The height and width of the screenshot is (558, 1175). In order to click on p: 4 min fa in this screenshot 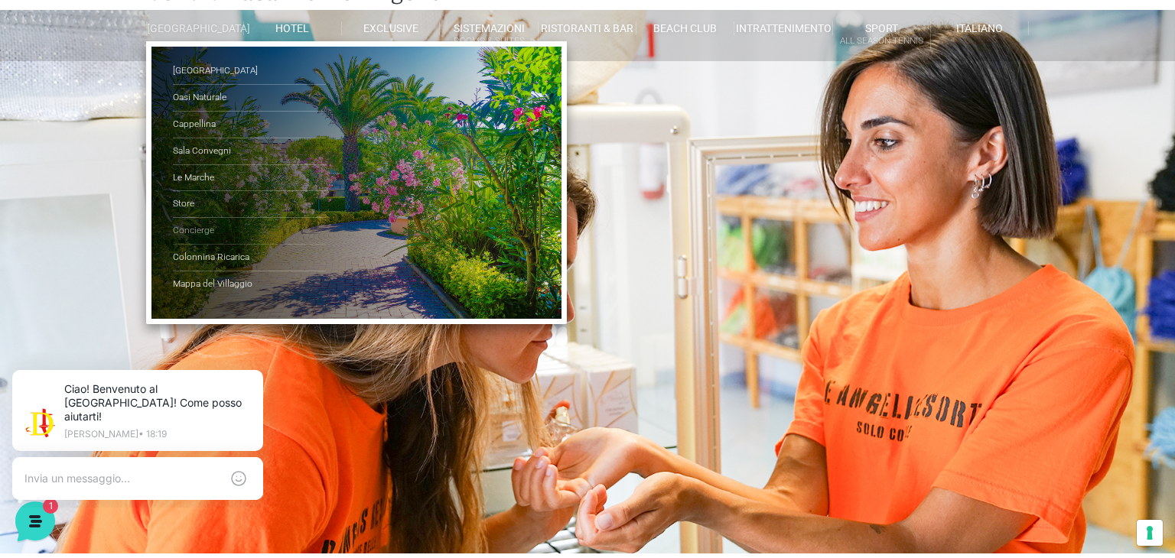, I will do `click(264, 154)`.